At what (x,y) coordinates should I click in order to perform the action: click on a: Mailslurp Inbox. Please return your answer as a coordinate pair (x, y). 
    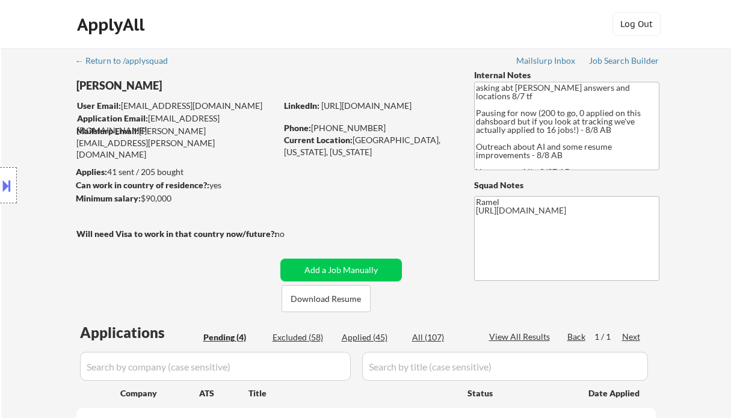
    Looking at the image, I should click on (547, 62).